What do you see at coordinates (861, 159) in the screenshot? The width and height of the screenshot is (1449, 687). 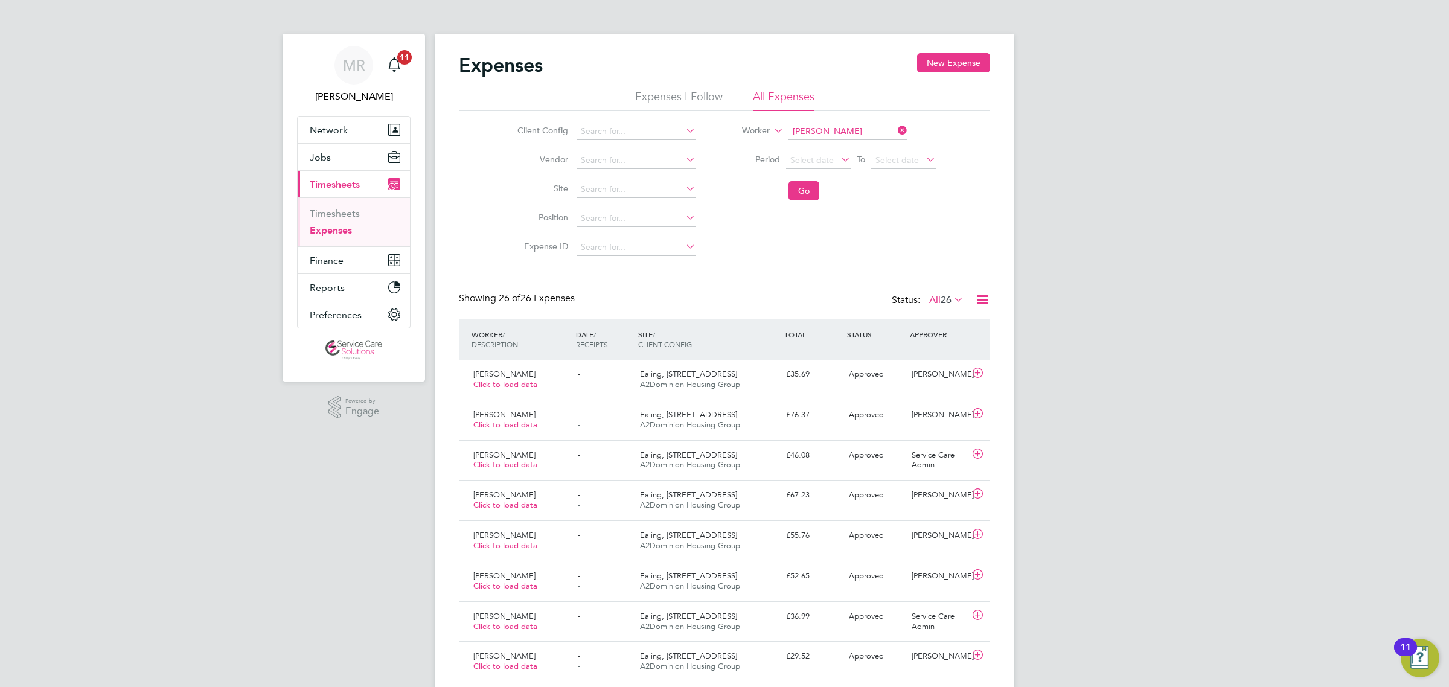 I see `span: To` at bounding box center [861, 159].